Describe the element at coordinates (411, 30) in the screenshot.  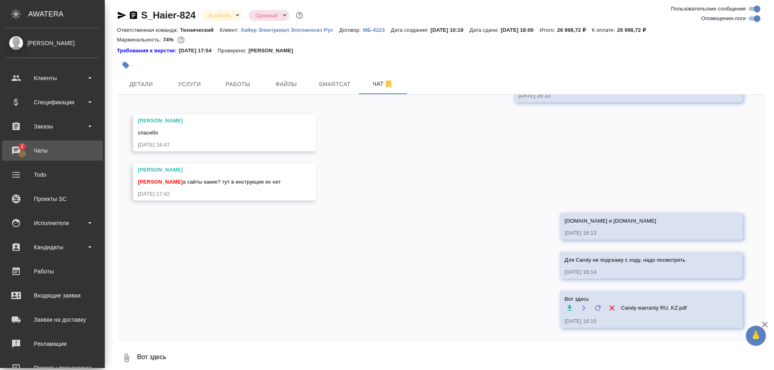
I see `p: Дата создания:` at that location.